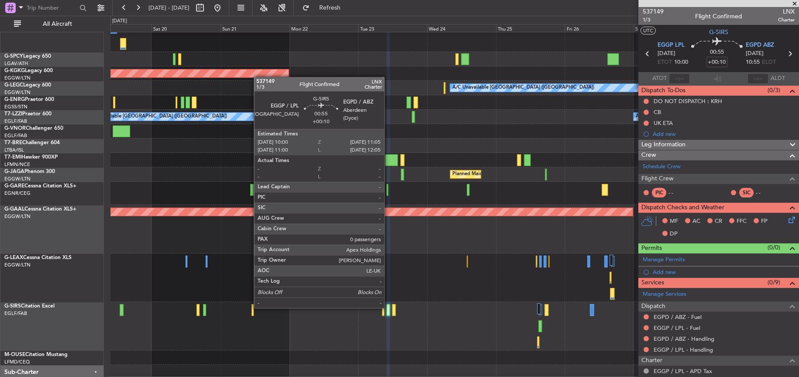 The width and height of the screenshot is (799, 377). Describe the element at coordinates (28, 71) in the screenshot. I see `a: G-KGKGLegacy 600` at that location.